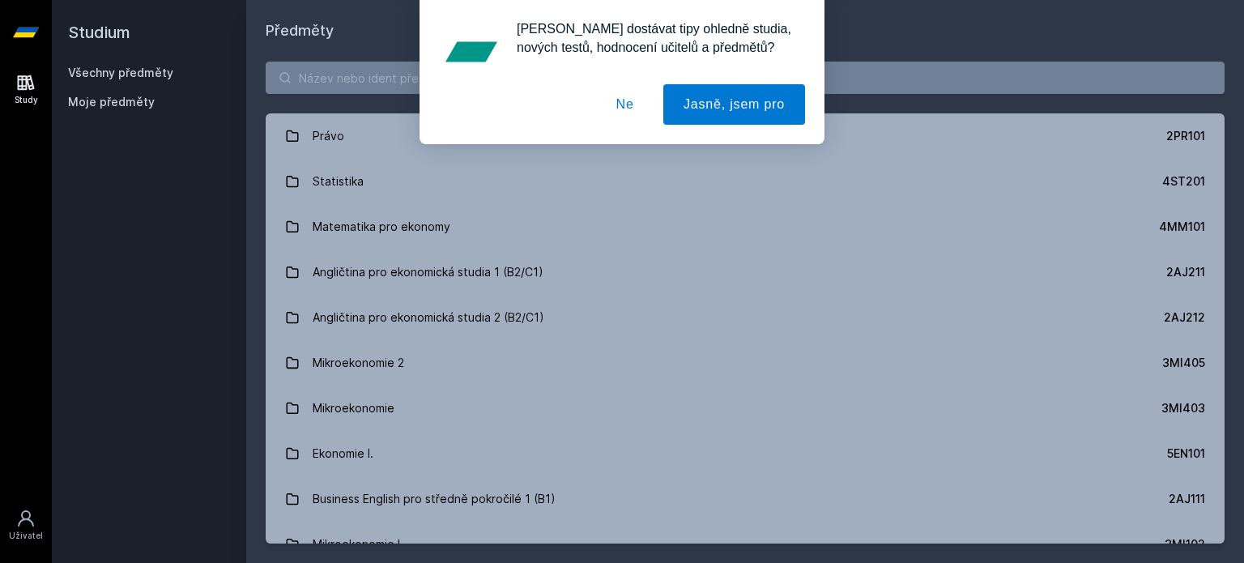  What do you see at coordinates (745, 499) in the screenshot?
I see `a: Business English pro středně pokročilé 1 (B1) 2AJ111` at bounding box center [745, 499].